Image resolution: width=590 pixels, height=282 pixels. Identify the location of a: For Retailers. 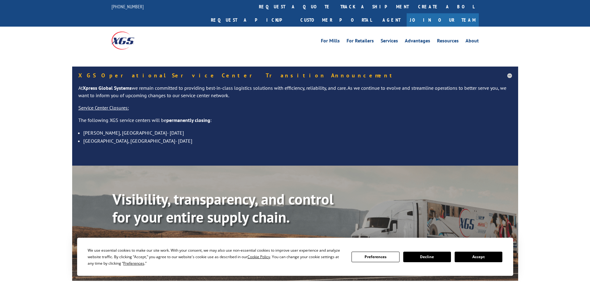
(360, 42).